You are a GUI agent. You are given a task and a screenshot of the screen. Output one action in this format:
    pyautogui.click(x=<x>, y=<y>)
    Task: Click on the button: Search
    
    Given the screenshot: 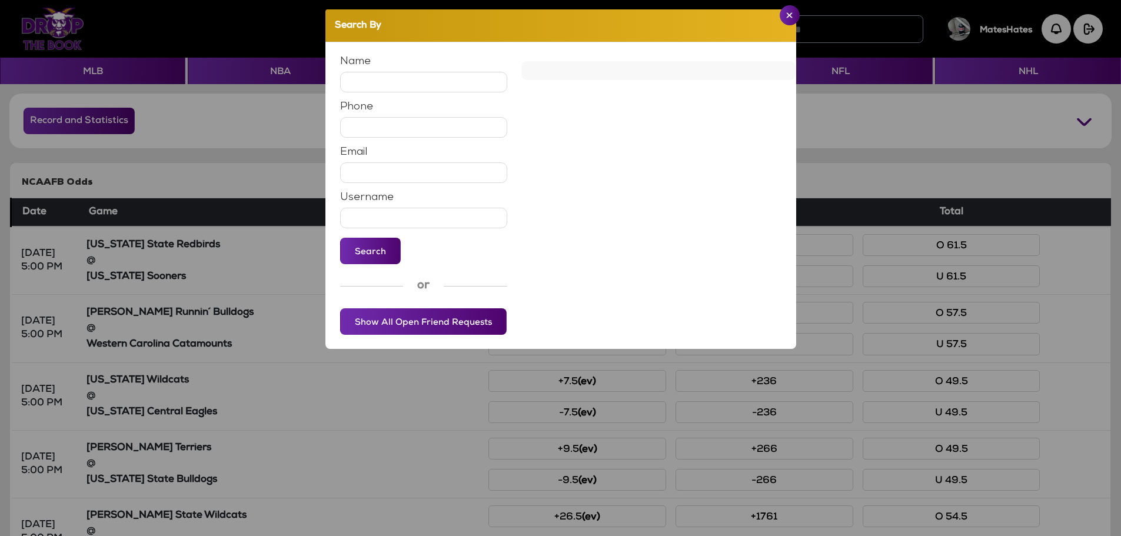 What is the action you would take?
    pyautogui.click(x=370, y=251)
    